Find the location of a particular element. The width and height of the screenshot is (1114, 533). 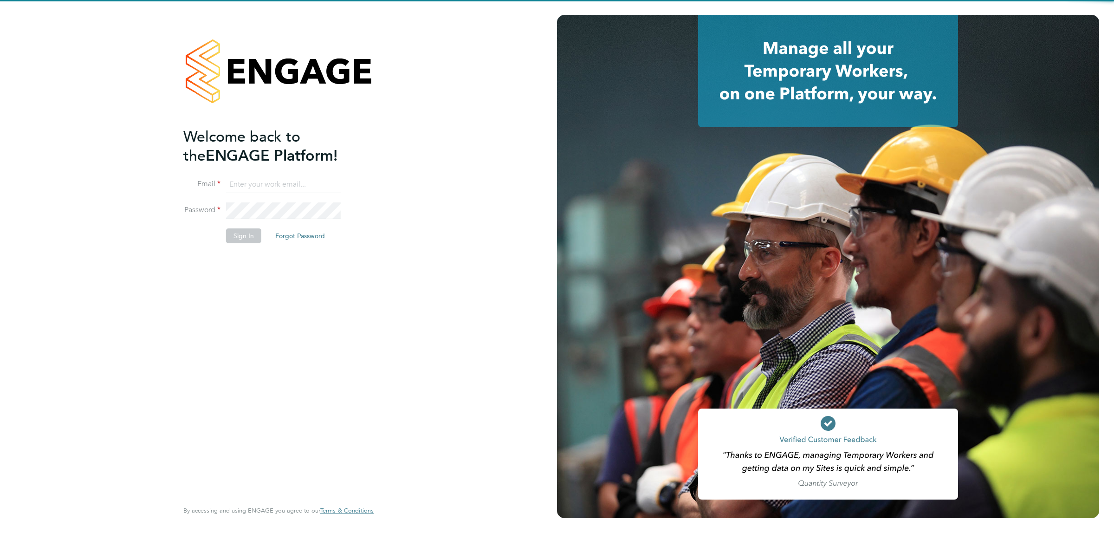

span: Welcome back to the is located at coordinates (242, 146).